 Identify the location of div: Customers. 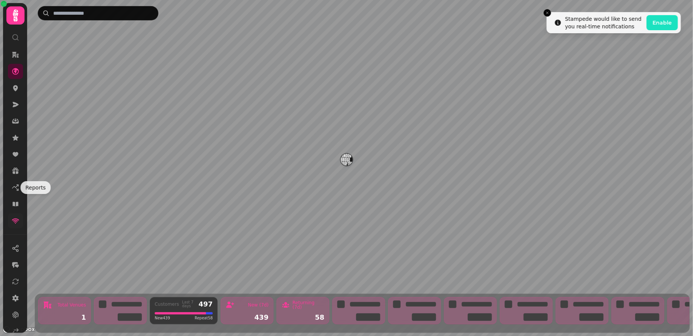
(167, 304).